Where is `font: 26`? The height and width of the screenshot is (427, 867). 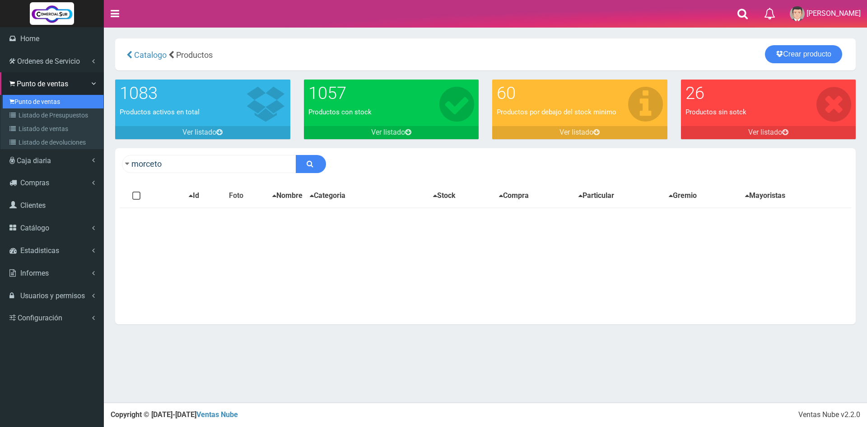
font: 26 is located at coordinates (695, 93).